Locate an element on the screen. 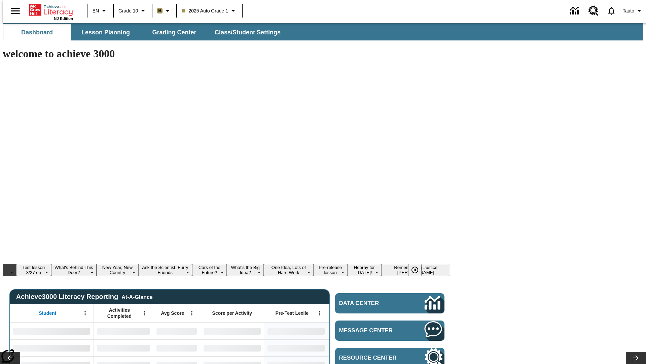 The width and height of the screenshot is (646, 364). span: Resource Center is located at coordinates (372, 357).